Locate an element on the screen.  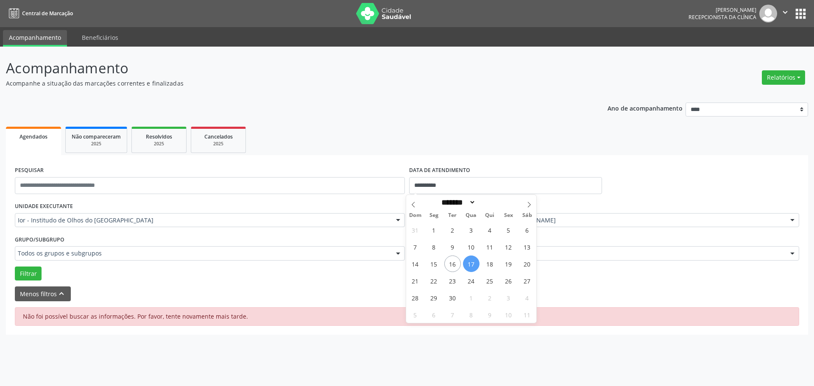
span: Setembro 18, 2025 is located at coordinates (490, 264).